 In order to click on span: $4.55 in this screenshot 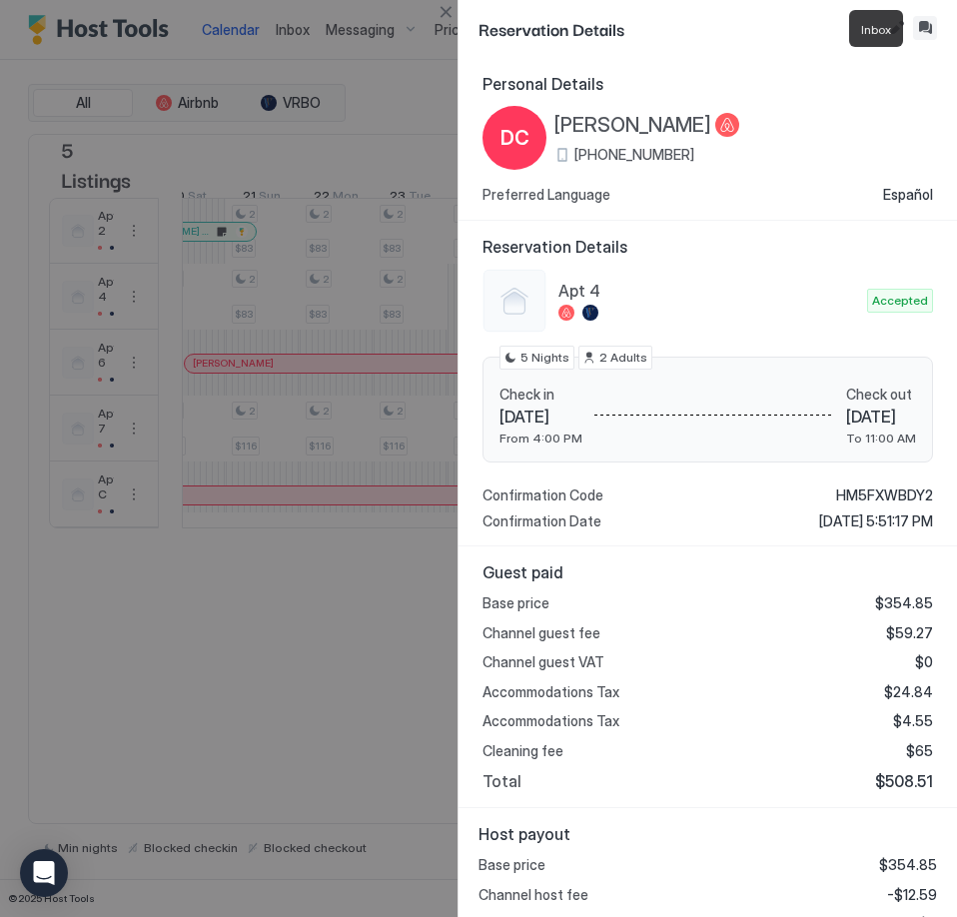, I will do `click(913, 721)`.